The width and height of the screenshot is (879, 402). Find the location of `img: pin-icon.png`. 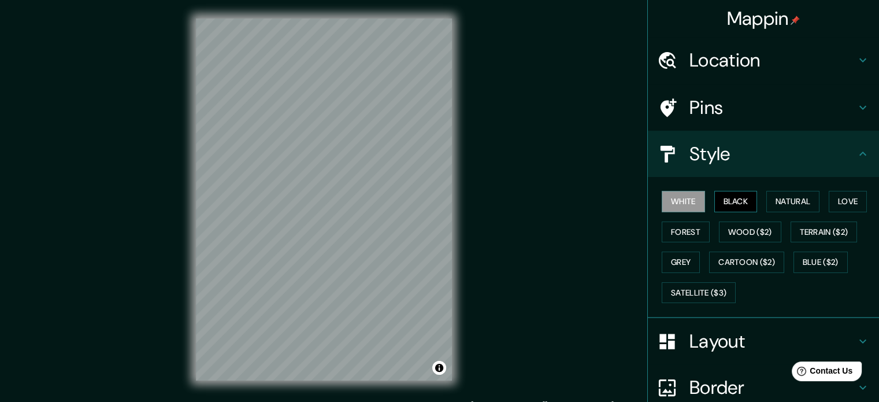

img: pin-icon.png is located at coordinates (795, 20).